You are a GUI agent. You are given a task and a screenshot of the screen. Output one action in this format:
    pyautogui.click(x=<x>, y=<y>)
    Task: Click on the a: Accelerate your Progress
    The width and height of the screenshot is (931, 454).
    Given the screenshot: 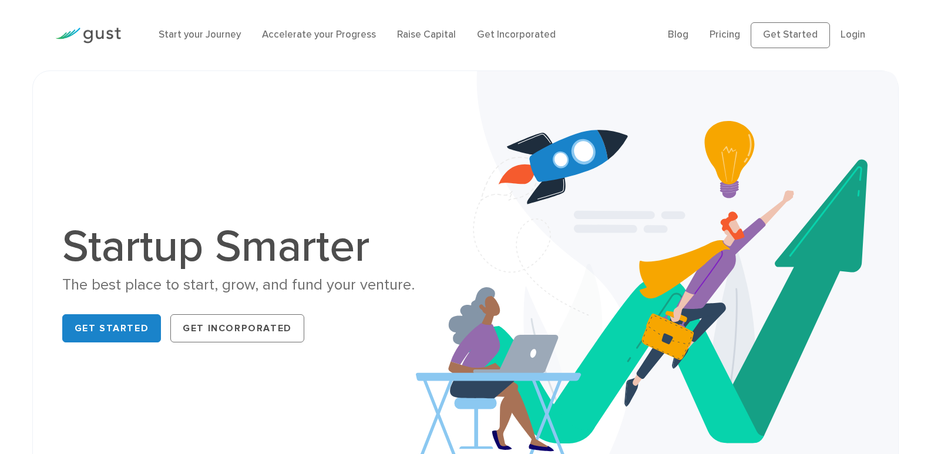 What is the action you would take?
    pyautogui.click(x=319, y=35)
    